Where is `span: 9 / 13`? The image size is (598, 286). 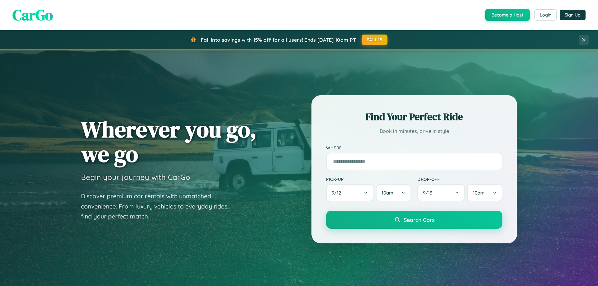
span: 9 / 13 is located at coordinates (429, 193).